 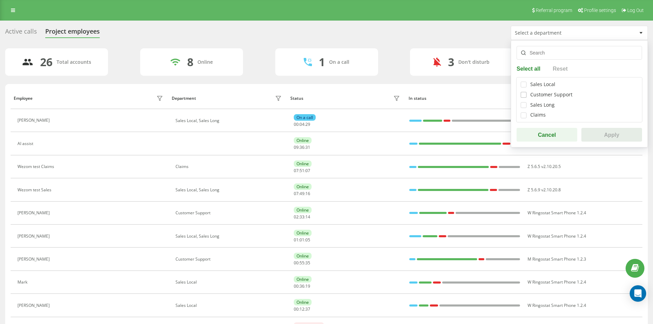 I want to click on button: Apply, so click(x=612, y=135).